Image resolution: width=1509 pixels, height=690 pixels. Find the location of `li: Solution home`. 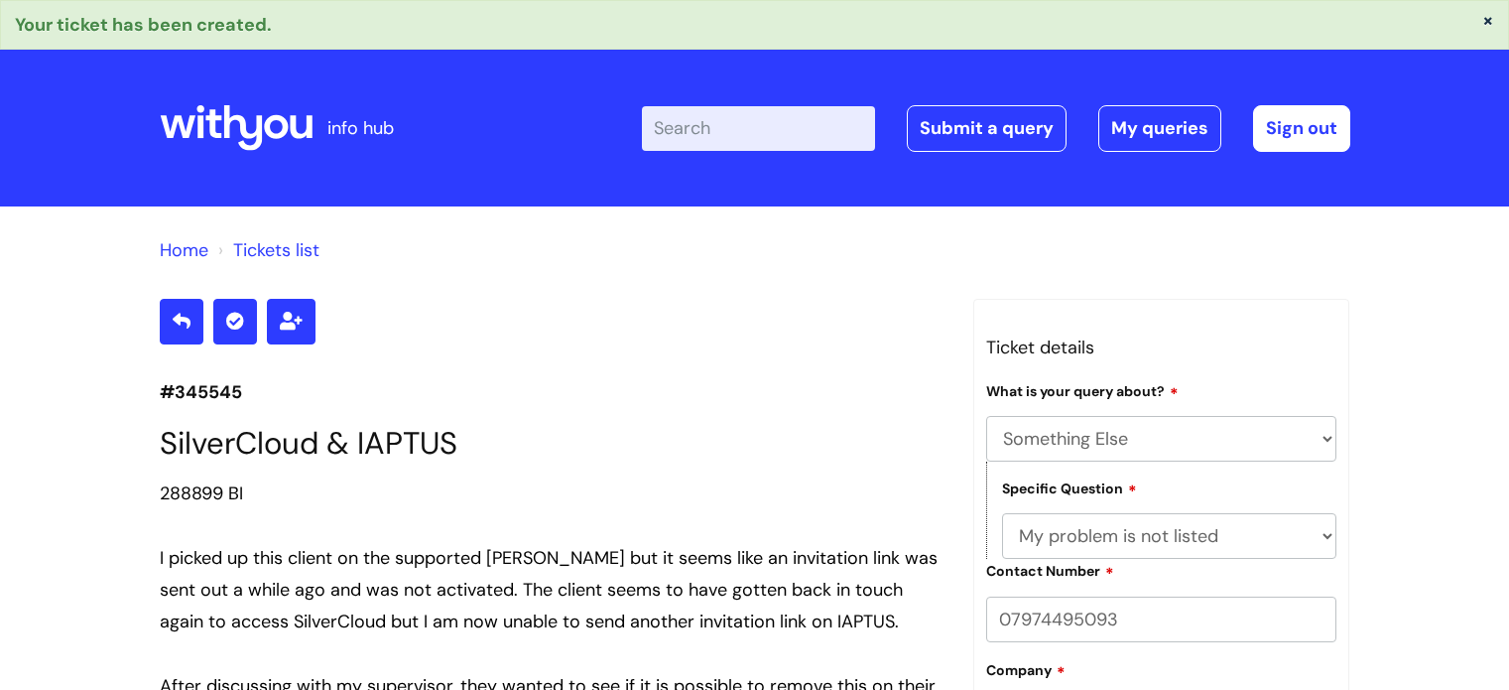

li: Solution home is located at coordinates (184, 250).